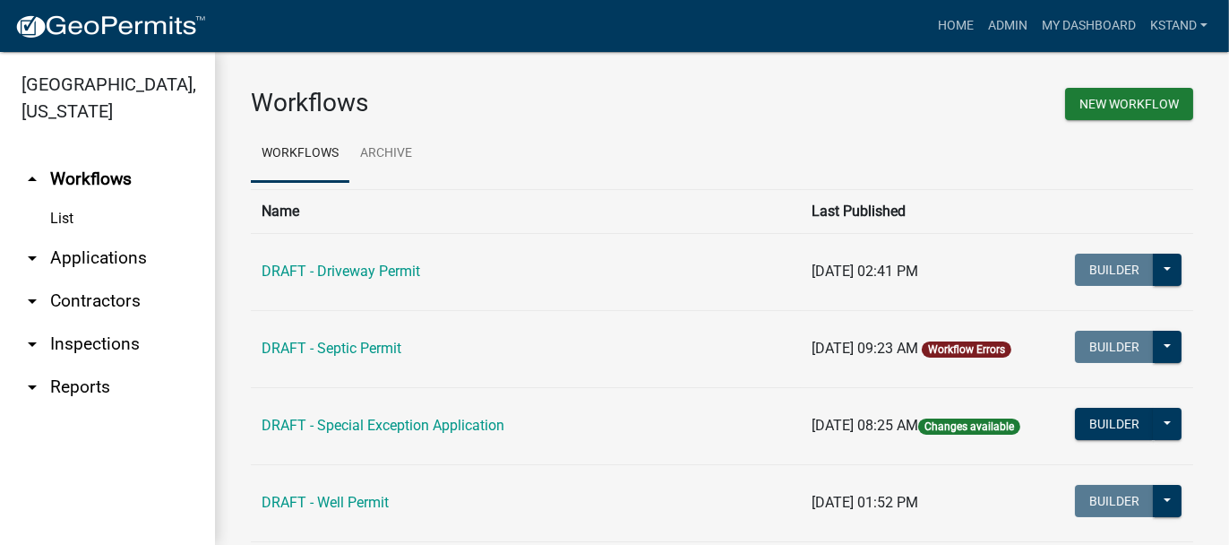 This screenshot has width=1229, height=545. Describe the element at coordinates (332, 348) in the screenshot. I see `a: DRAFT - Septic Permit` at that location.